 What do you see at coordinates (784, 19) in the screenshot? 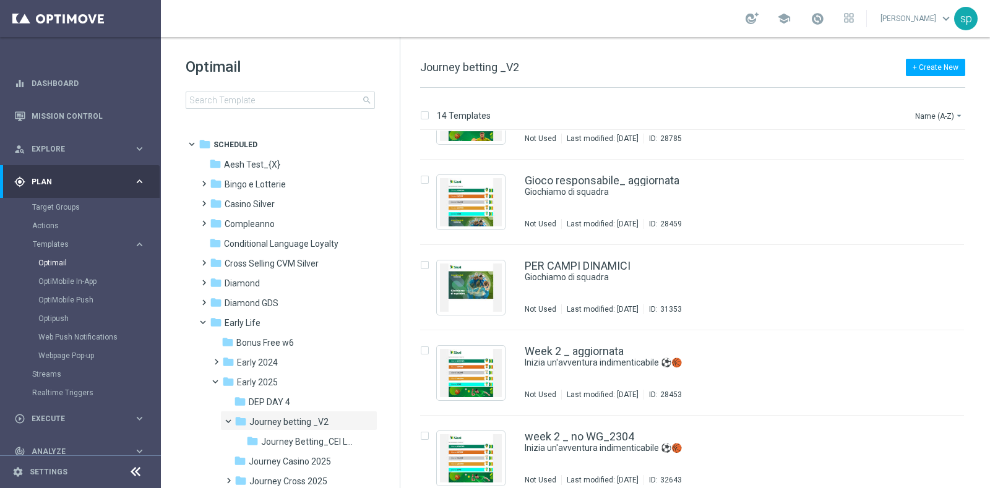
I see `span: school` at bounding box center [784, 19].